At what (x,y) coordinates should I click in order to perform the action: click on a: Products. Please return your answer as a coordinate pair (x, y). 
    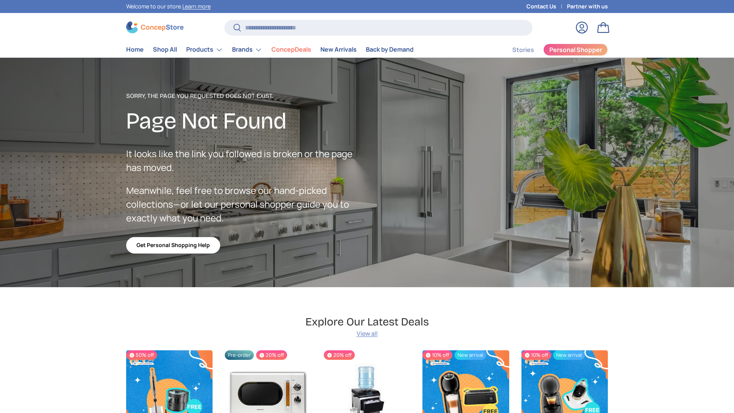
    Looking at the image, I should click on (204, 50).